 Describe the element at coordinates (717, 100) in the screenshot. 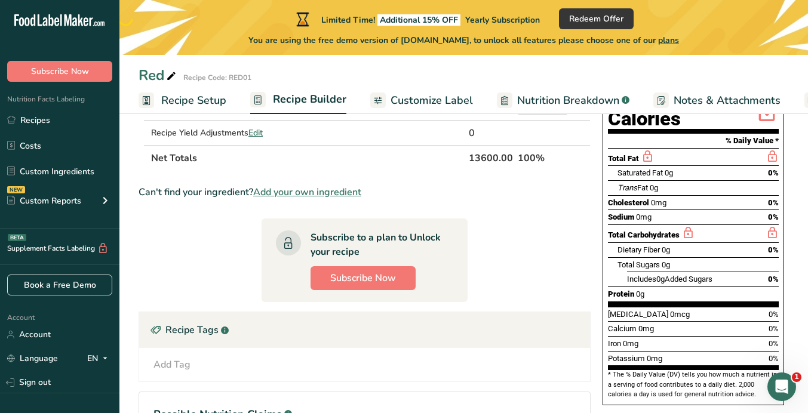

I see `a: Notes & Attachments` at that location.